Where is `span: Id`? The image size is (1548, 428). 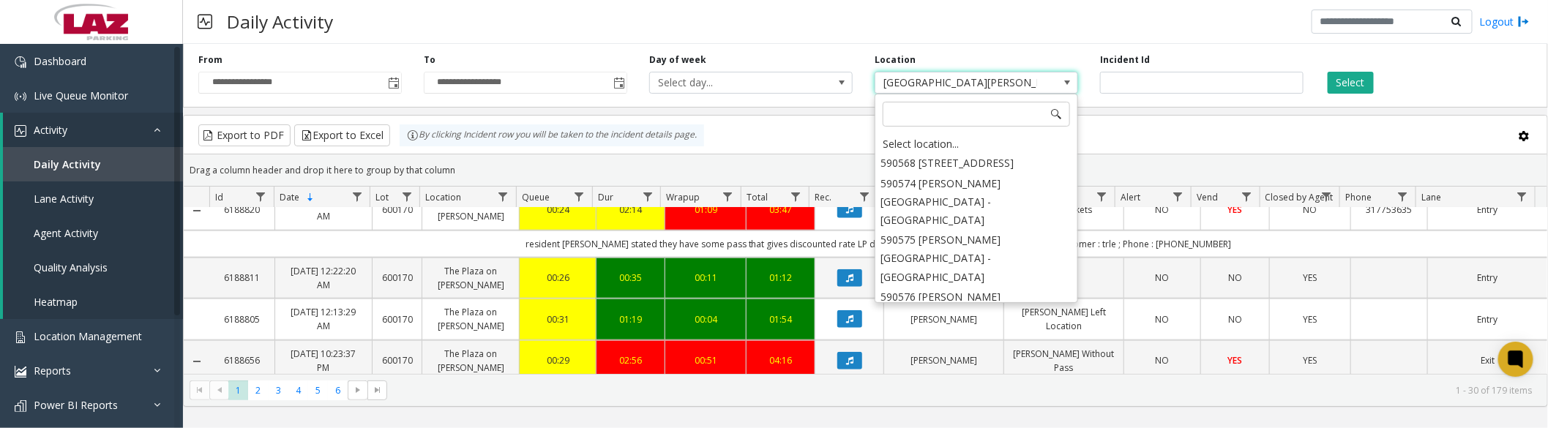 span: Id is located at coordinates (219, 197).